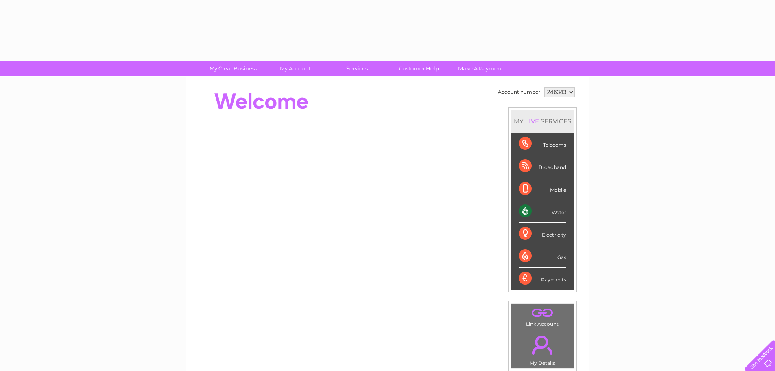 The height and width of the screenshot is (371, 775). I want to click on a: My Clear Business, so click(233, 68).